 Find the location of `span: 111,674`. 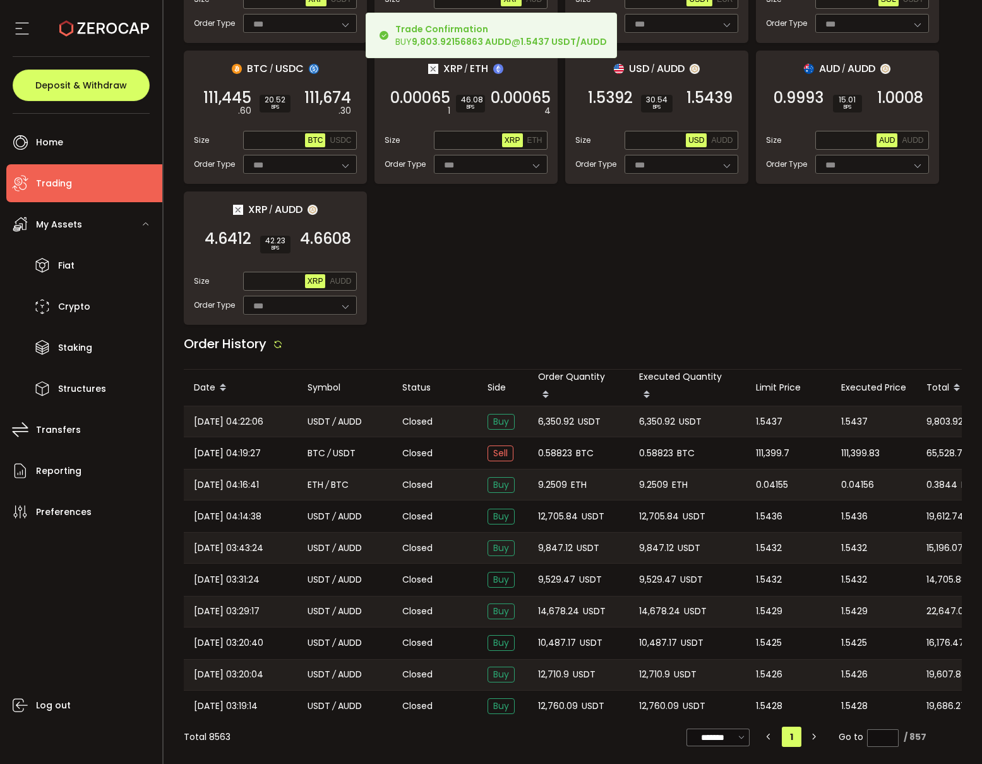

span: 111,674 is located at coordinates (328, 98).